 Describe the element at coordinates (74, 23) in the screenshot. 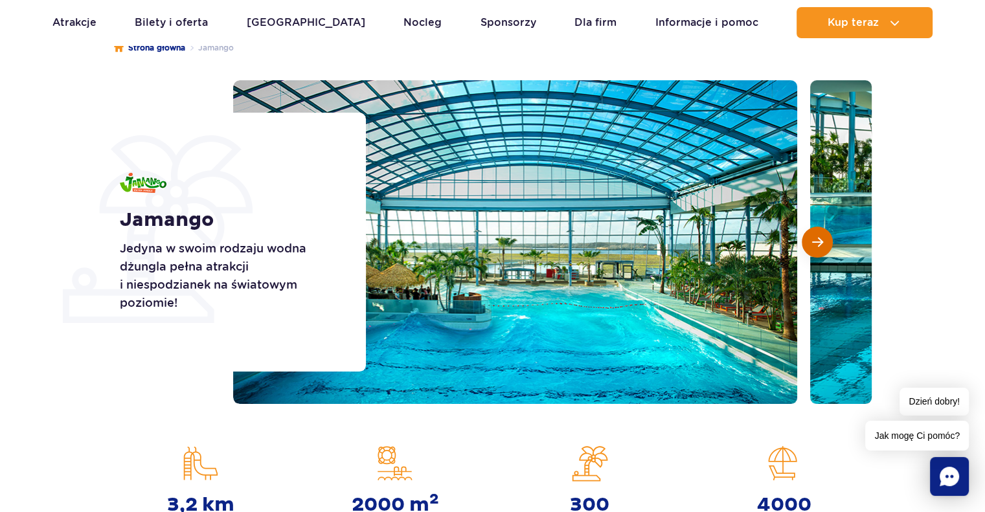

I see `a: Atrakcje` at that location.